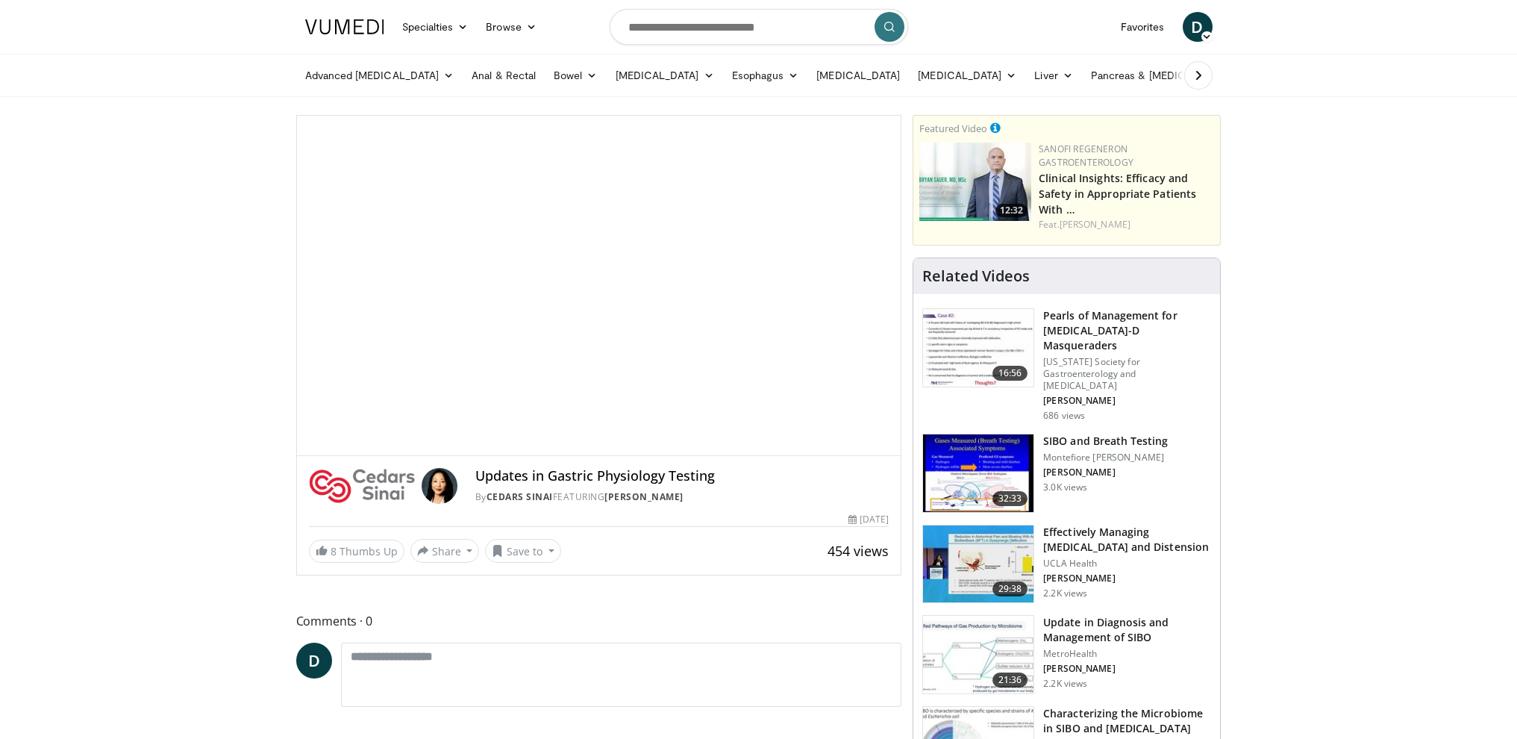 This screenshot has height=739, width=1517. What do you see at coordinates (1127, 654) in the screenshot?
I see `p: MetroHealth` at bounding box center [1127, 654].